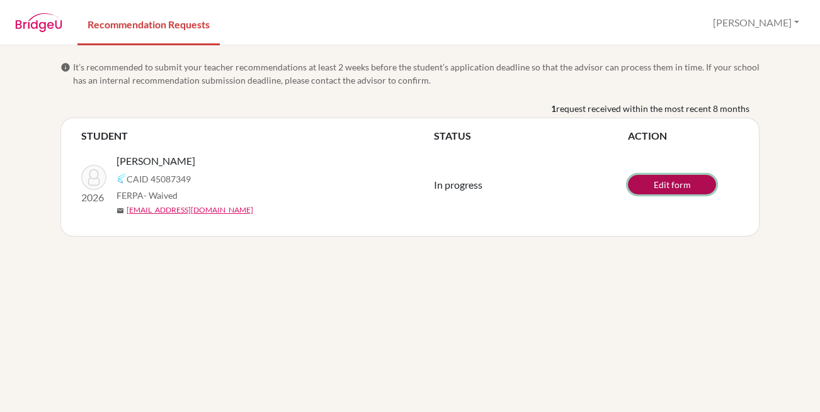  I want to click on a: Edit form, so click(672, 184).